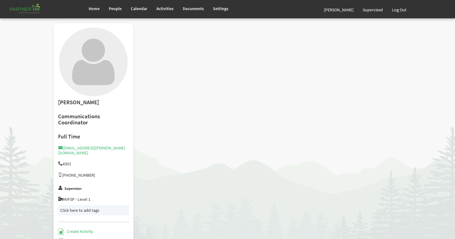 This screenshot has width=455, height=239. What do you see at coordinates (93, 199) in the screenshot?
I see `h5: MVFSP - Level 1` at bounding box center [93, 199].